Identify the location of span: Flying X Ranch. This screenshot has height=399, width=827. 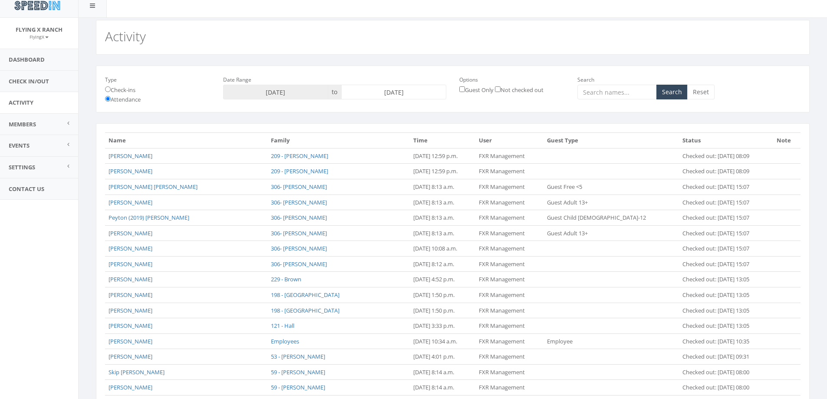
(39, 30).